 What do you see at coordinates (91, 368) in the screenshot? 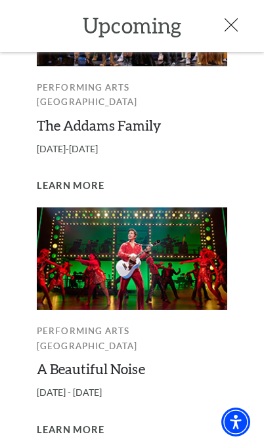
I see `a: A Beautiful Noise` at bounding box center [91, 368].